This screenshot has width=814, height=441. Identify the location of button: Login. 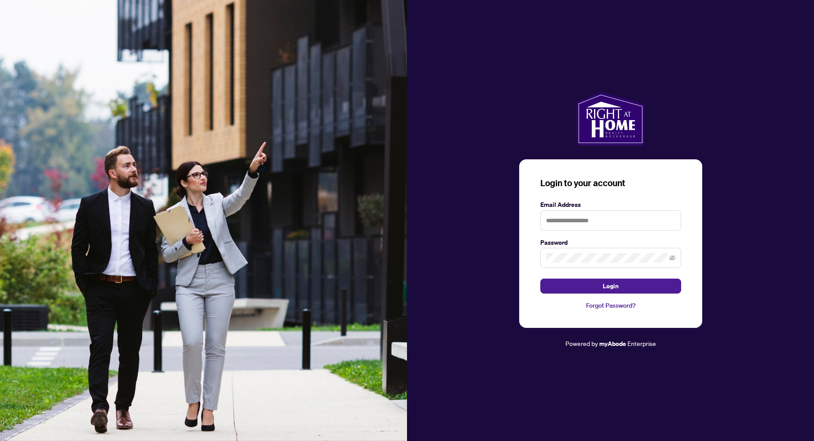
(611, 286).